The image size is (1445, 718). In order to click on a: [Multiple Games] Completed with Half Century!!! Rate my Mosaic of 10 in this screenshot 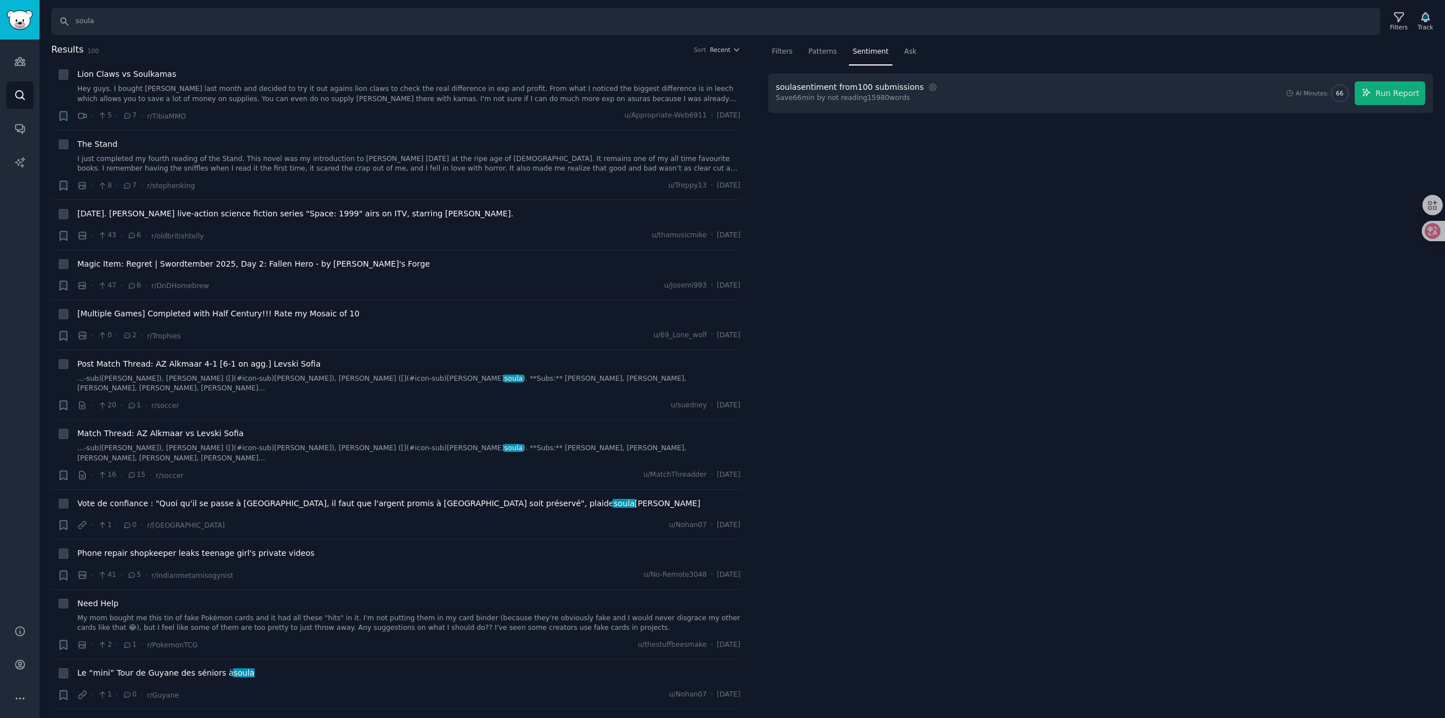, I will do `click(219, 313)`.